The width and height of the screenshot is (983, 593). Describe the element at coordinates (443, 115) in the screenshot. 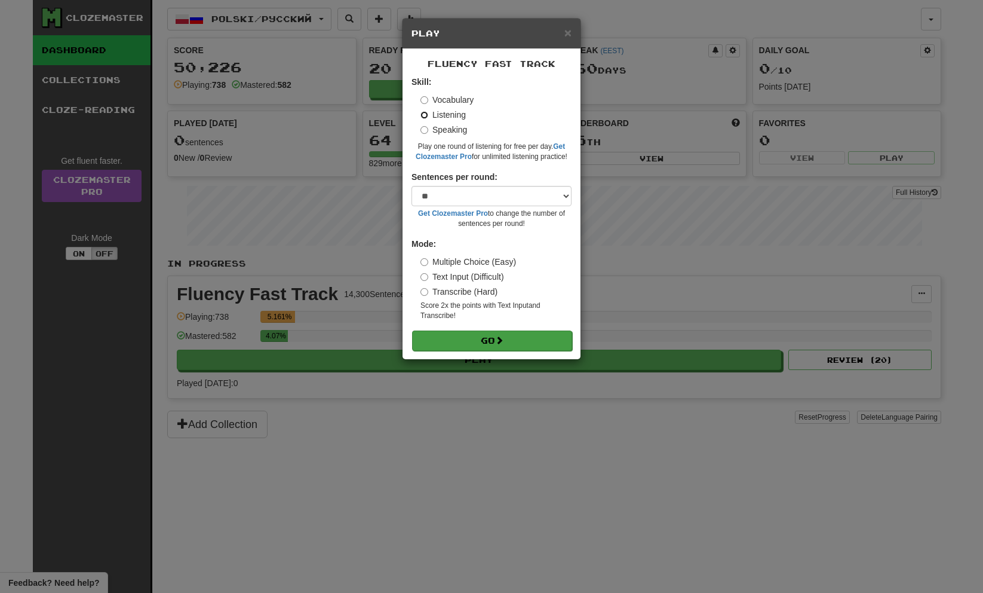

I see `label: Listening` at that location.